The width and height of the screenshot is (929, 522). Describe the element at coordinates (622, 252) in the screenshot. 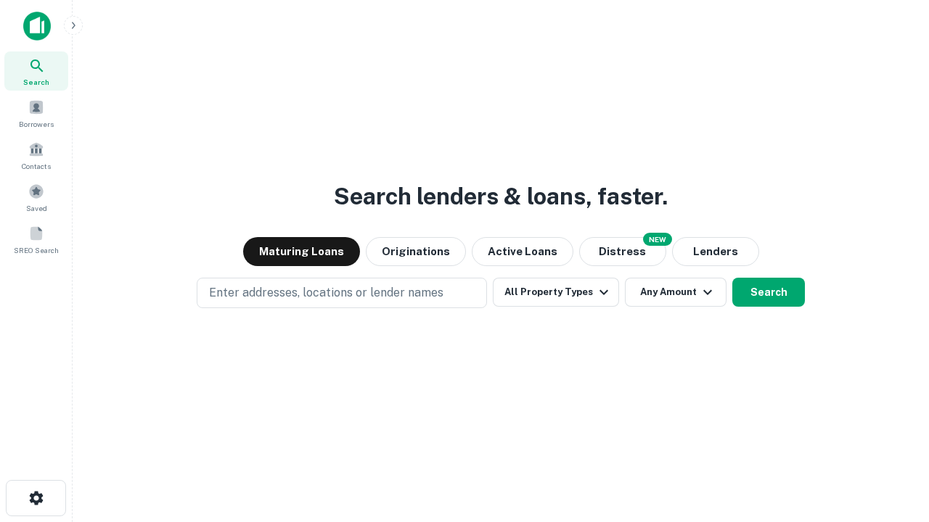

I see `button: Search distressed loans with lien and other non-mortgage details.` at that location.